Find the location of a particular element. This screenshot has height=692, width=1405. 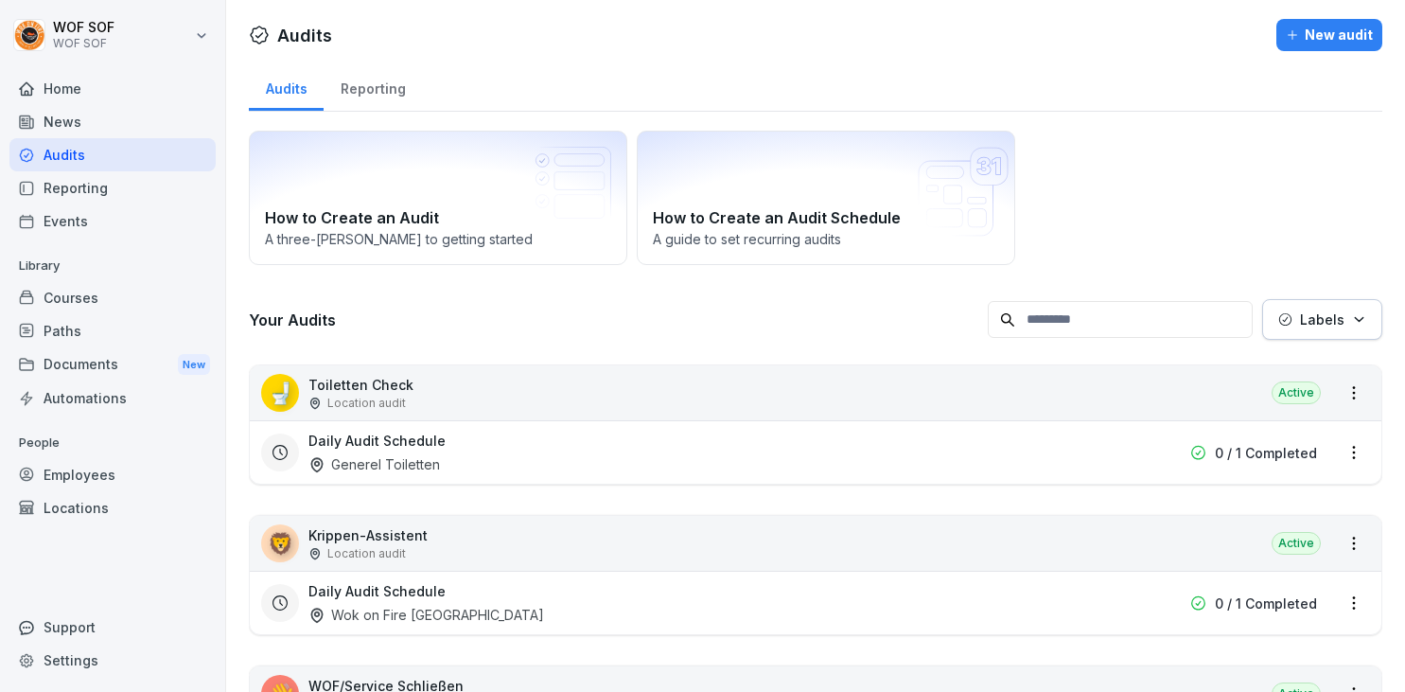

h2: How to Create an Audit is located at coordinates (438, 218).